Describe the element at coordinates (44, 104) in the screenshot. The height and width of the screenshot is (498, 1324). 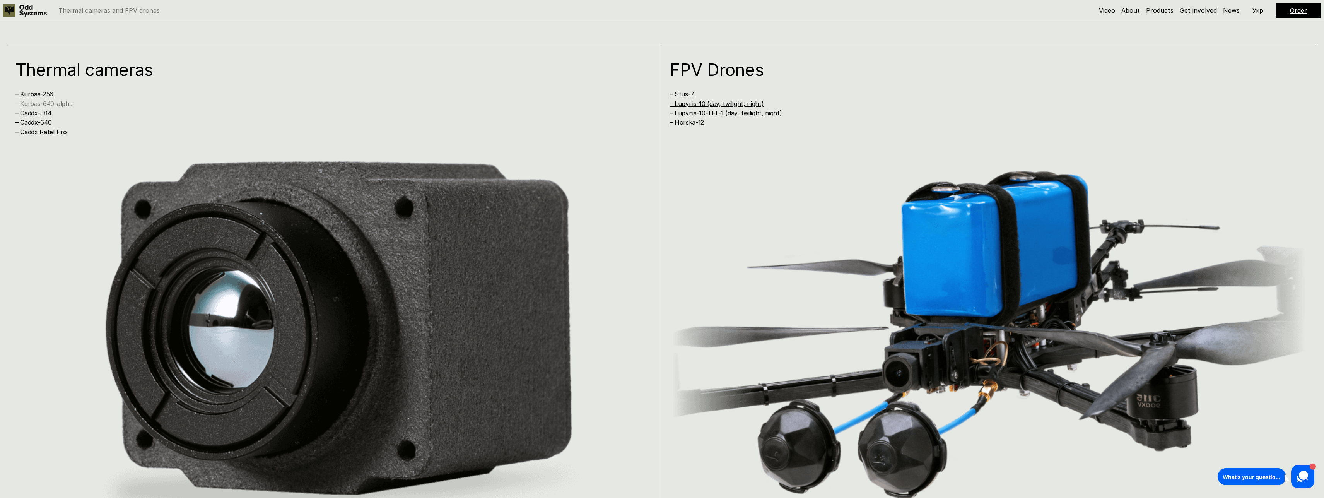
I see `a: – Kurbas-640-alpha` at that location.